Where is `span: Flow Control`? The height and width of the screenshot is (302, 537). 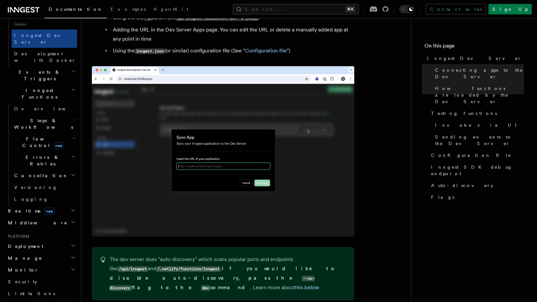
span: Flow Control is located at coordinates (42, 142).